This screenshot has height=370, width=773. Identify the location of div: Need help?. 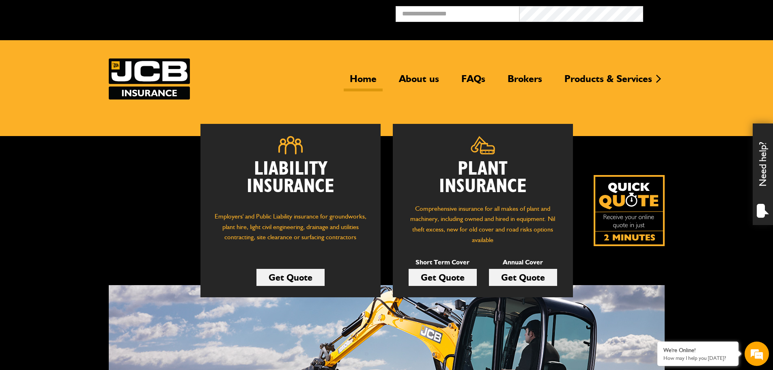
(763, 174).